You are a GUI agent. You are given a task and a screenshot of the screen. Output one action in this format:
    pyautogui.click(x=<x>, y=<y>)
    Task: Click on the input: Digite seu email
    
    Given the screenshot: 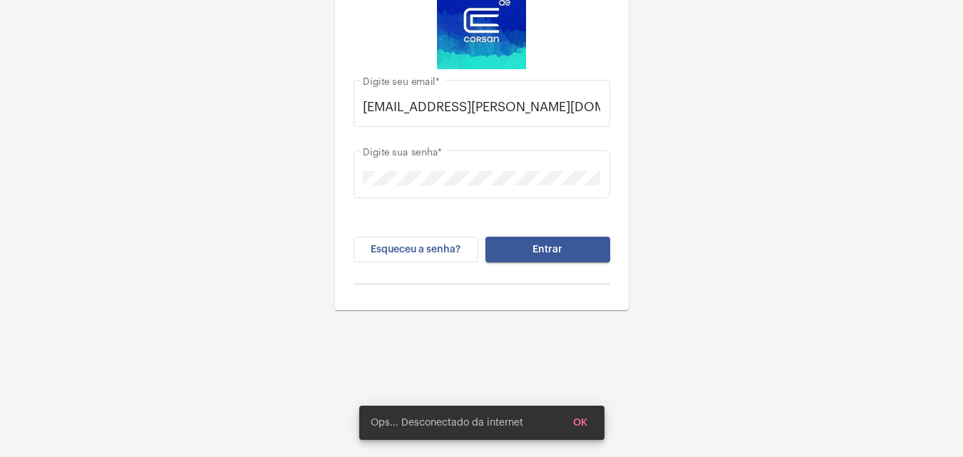 What is the action you would take?
    pyautogui.click(x=481, y=107)
    